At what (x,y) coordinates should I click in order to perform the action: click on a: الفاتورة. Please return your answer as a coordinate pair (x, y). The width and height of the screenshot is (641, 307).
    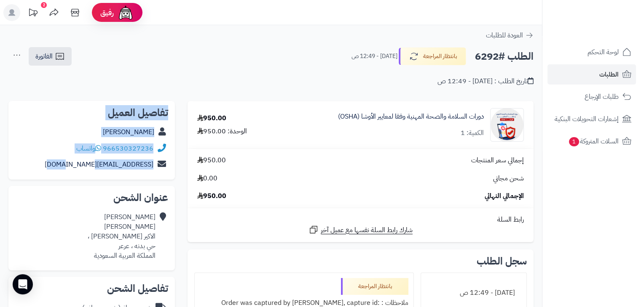
    Looking at the image, I should click on (50, 56).